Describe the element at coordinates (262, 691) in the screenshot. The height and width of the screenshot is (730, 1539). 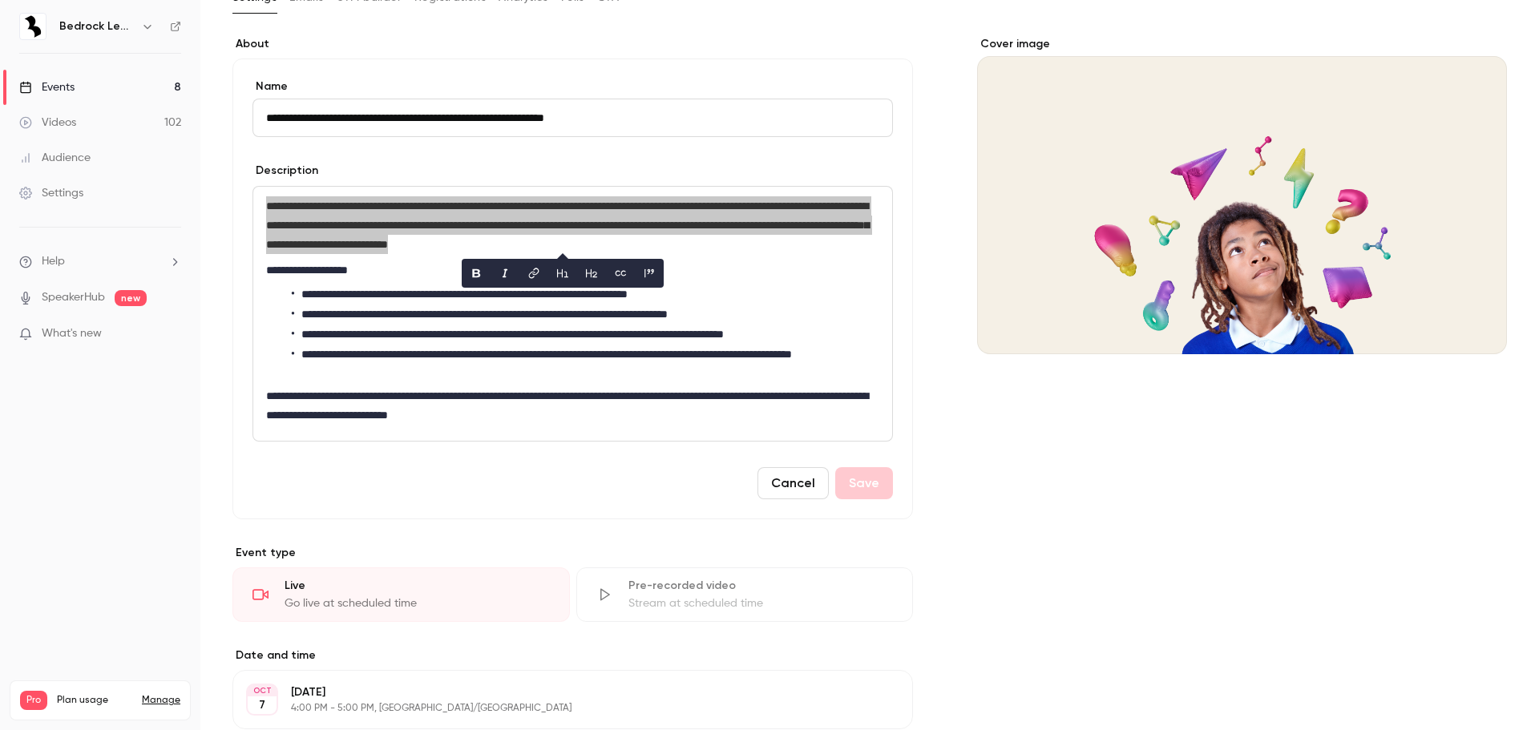
I see `div: OCT` at that location.